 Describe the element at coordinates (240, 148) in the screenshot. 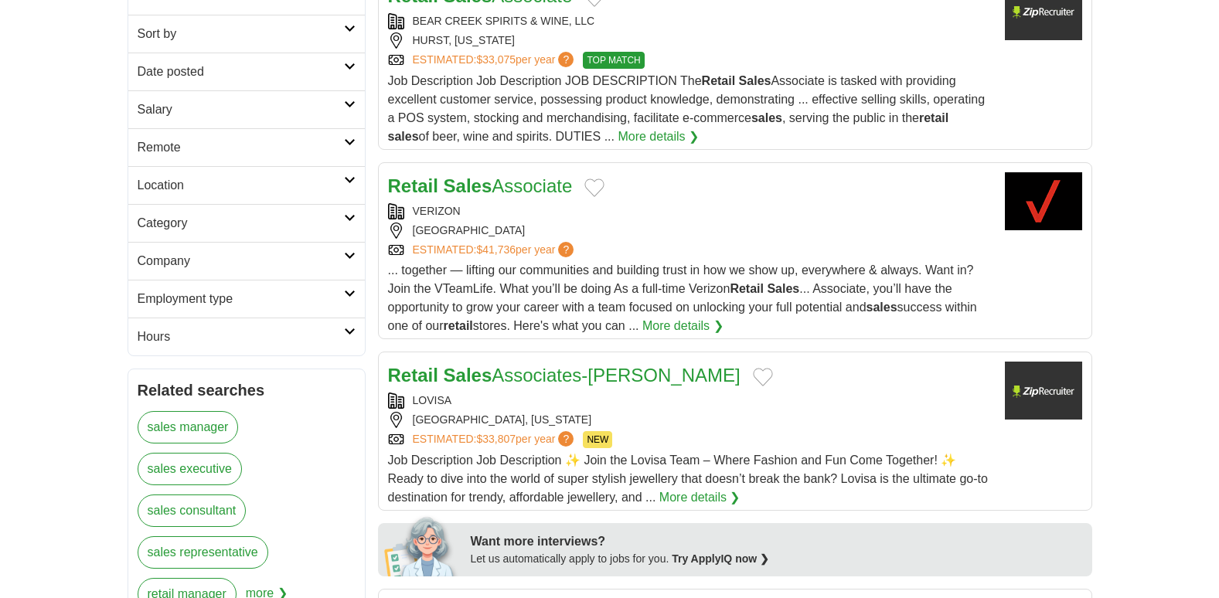

I see `h2: Remote` at that location.